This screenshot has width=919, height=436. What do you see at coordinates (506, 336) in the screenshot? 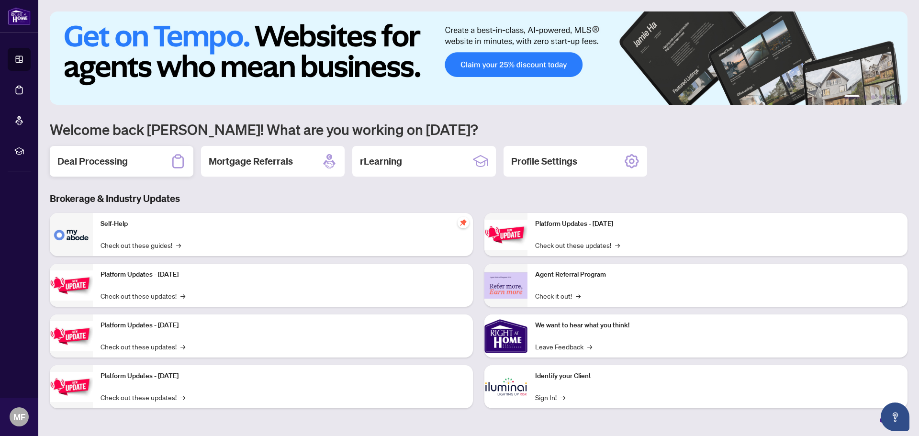
I see `img: We want to hear what you think!` at bounding box center [506, 336].